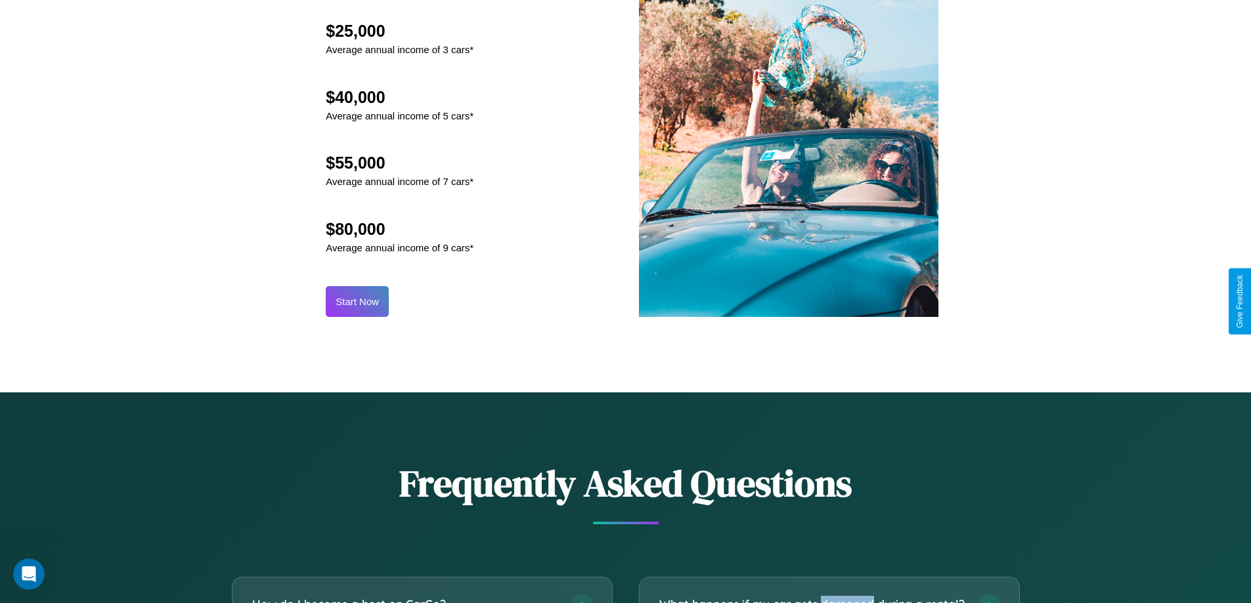 This screenshot has height=603, width=1251. I want to click on div: Give Feedback, so click(1240, 301).